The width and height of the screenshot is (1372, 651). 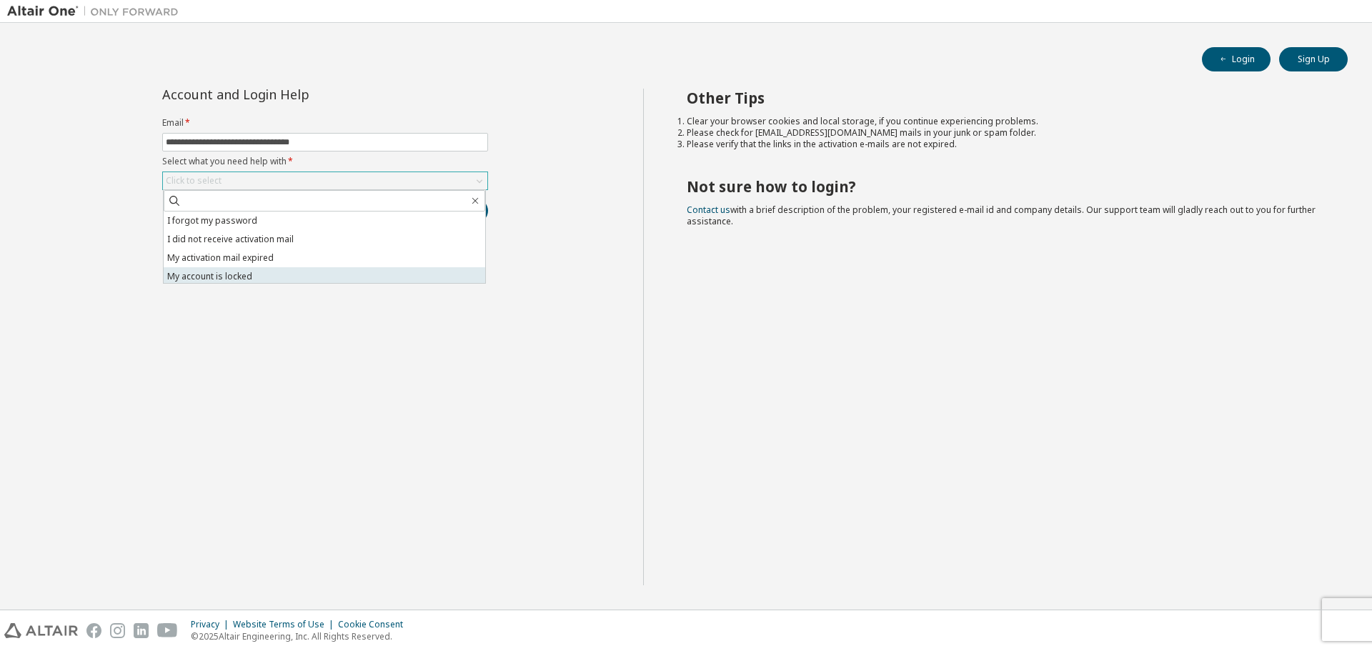 What do you see at coordinates (1236, 59) in the screenshot?
I see `button: Login` at bounding box center [1236, 59].